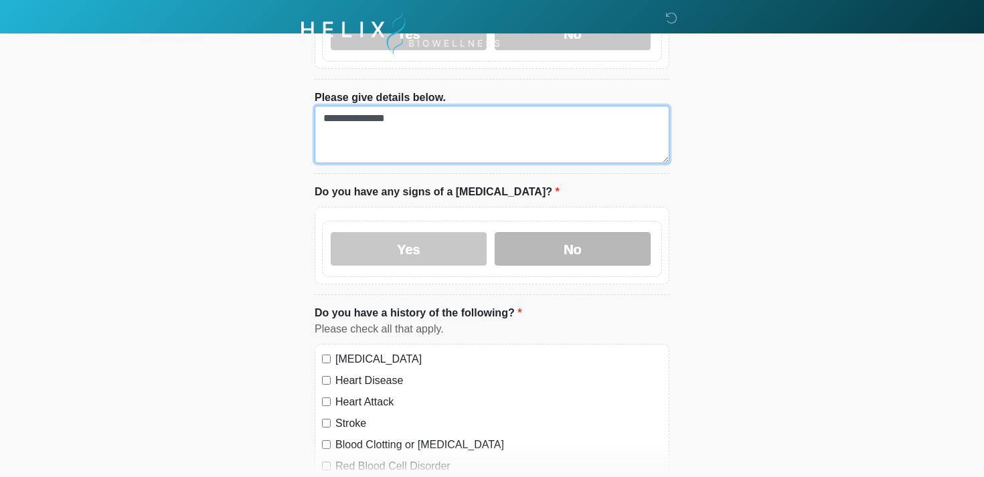 This screenshot has height=477, width=984. What do you see at coordinates (400, 33) in the screenshot?
I see `img: Helix Biowellness Logo` at bounding box center [400, 33].